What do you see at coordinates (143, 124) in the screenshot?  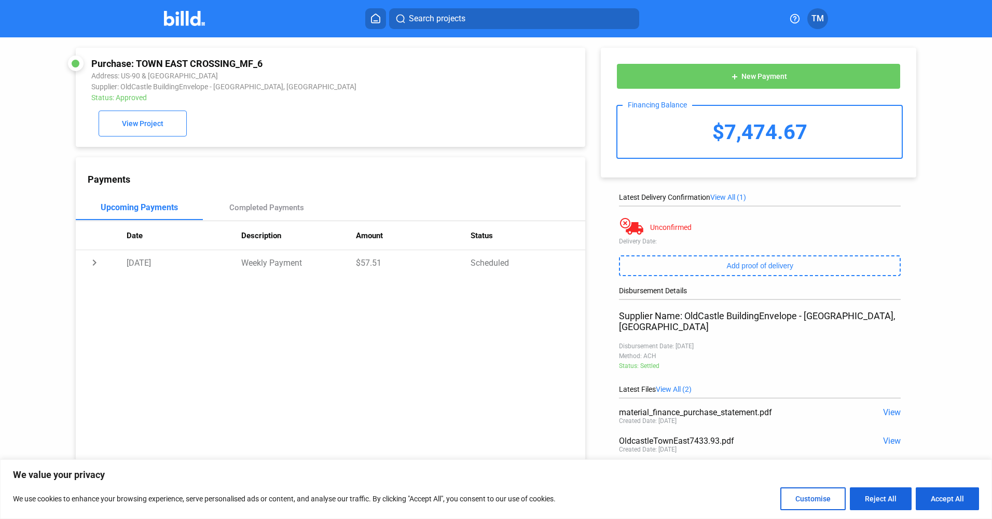 I see `span: View Project` at bounding box center [143, 124].